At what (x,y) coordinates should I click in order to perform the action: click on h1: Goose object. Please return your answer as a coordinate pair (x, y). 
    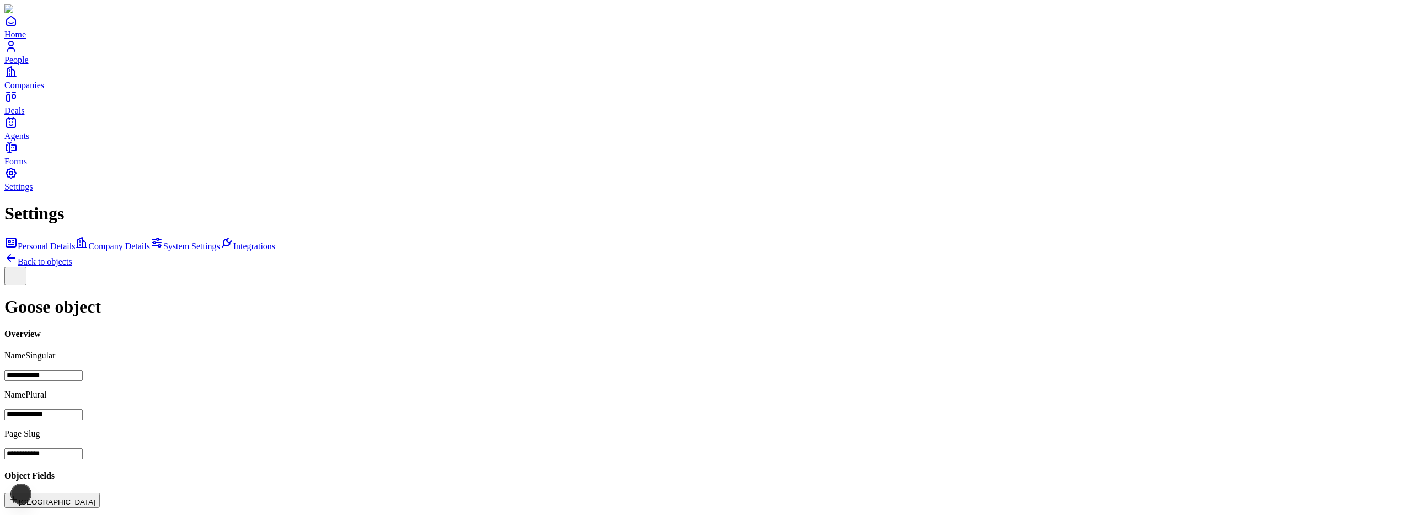
    Looking at the image, I should click on (706, 307).